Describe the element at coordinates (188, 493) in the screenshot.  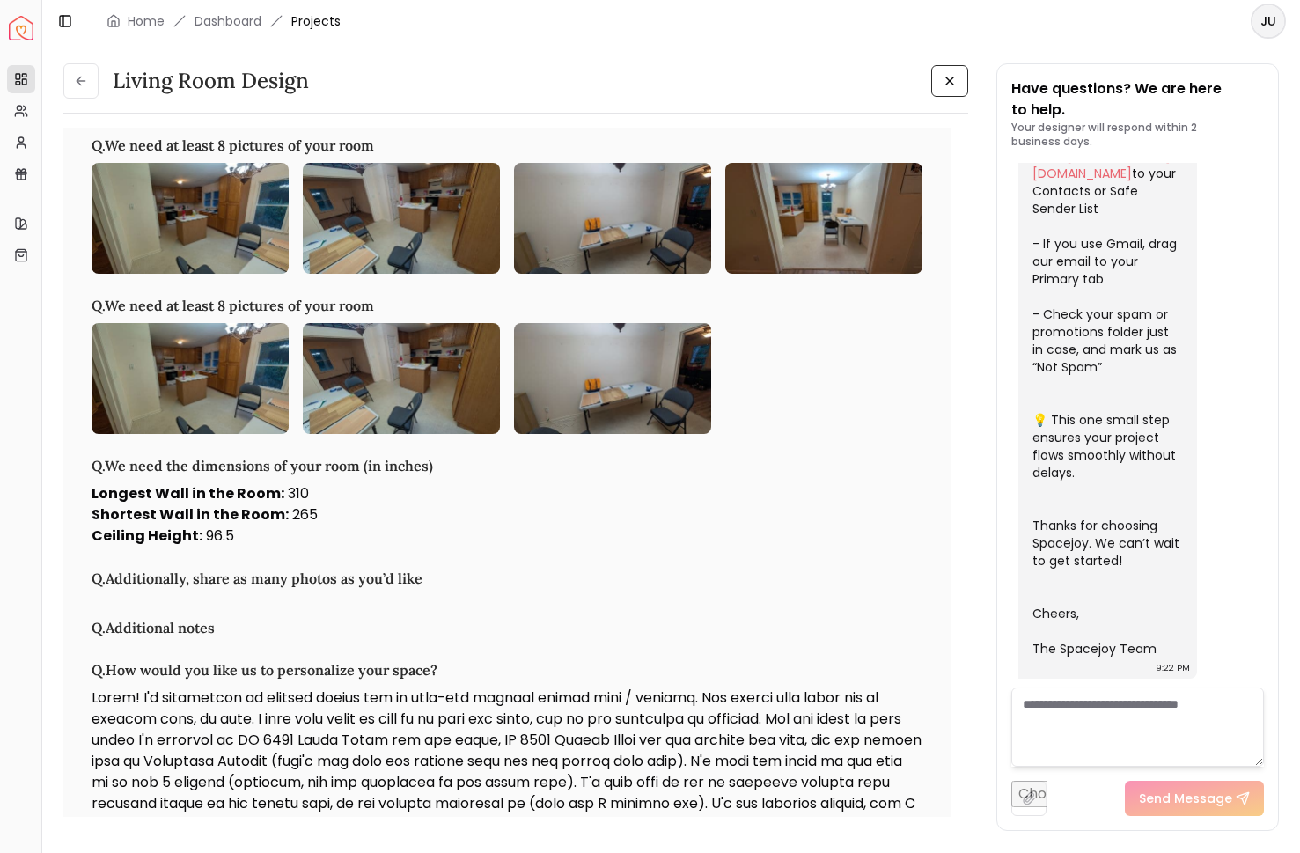
I see `strong: Longest Wall in the Room :` at that location.